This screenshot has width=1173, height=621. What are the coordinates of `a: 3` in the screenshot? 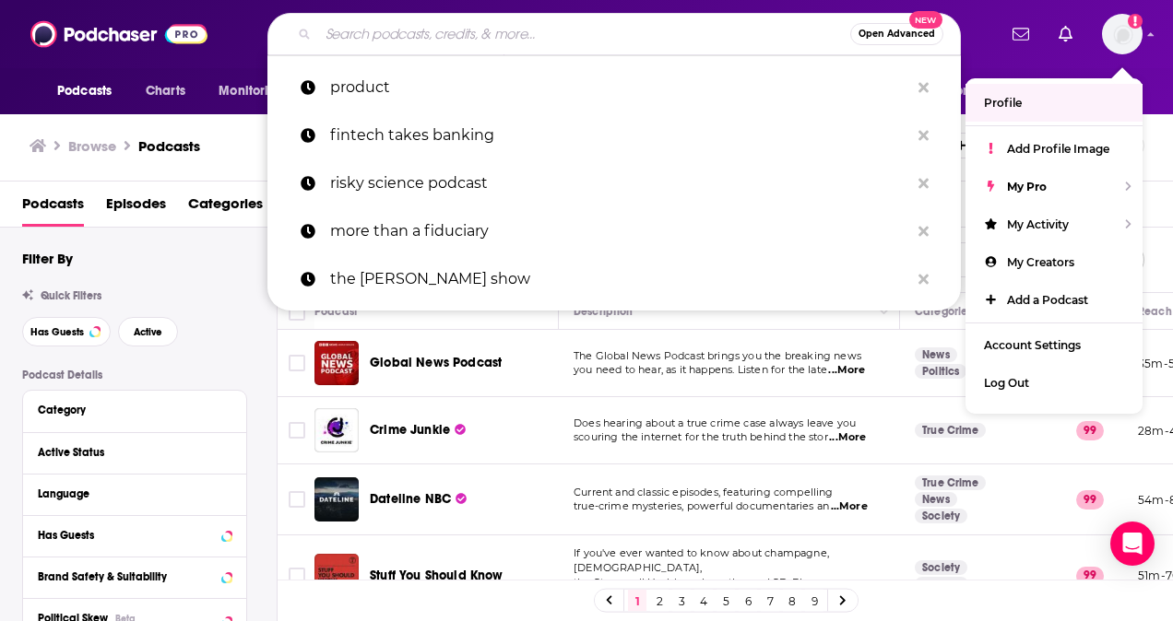 It's located at (681, 601).